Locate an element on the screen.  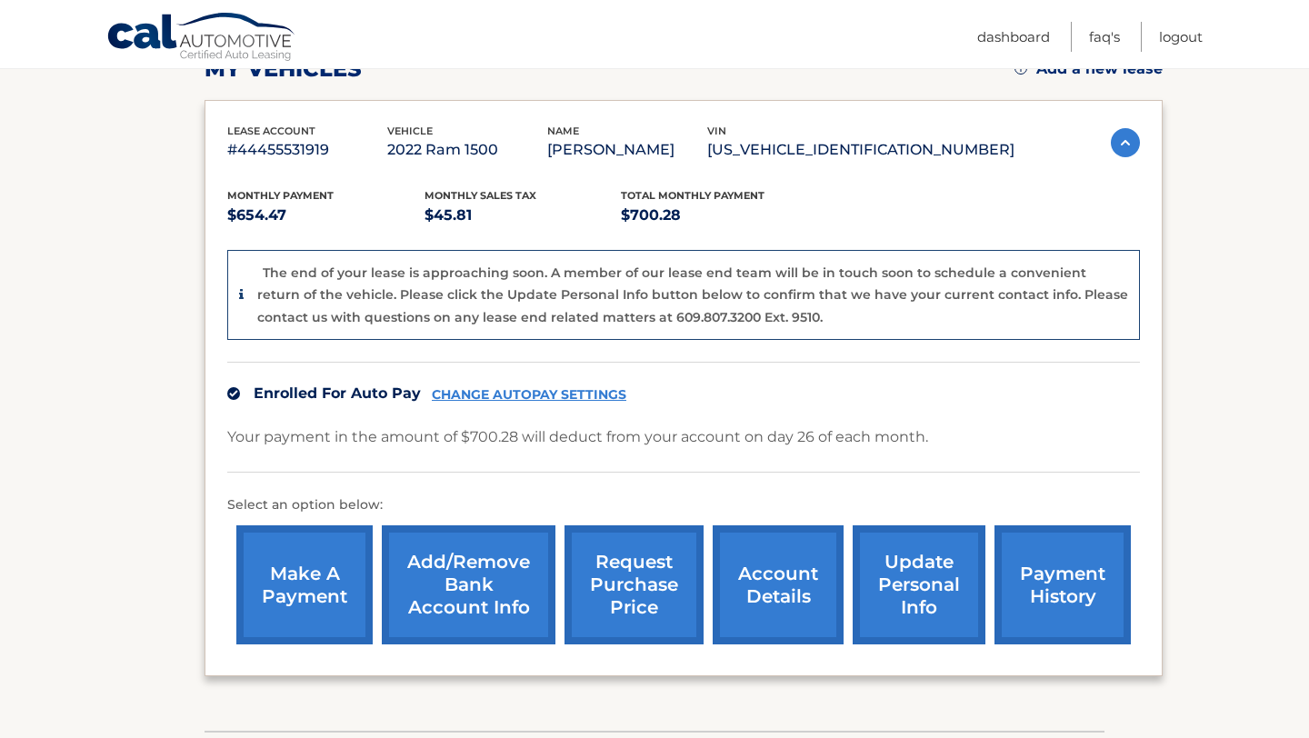
a: Logout is located at coordinates (1181, 36).